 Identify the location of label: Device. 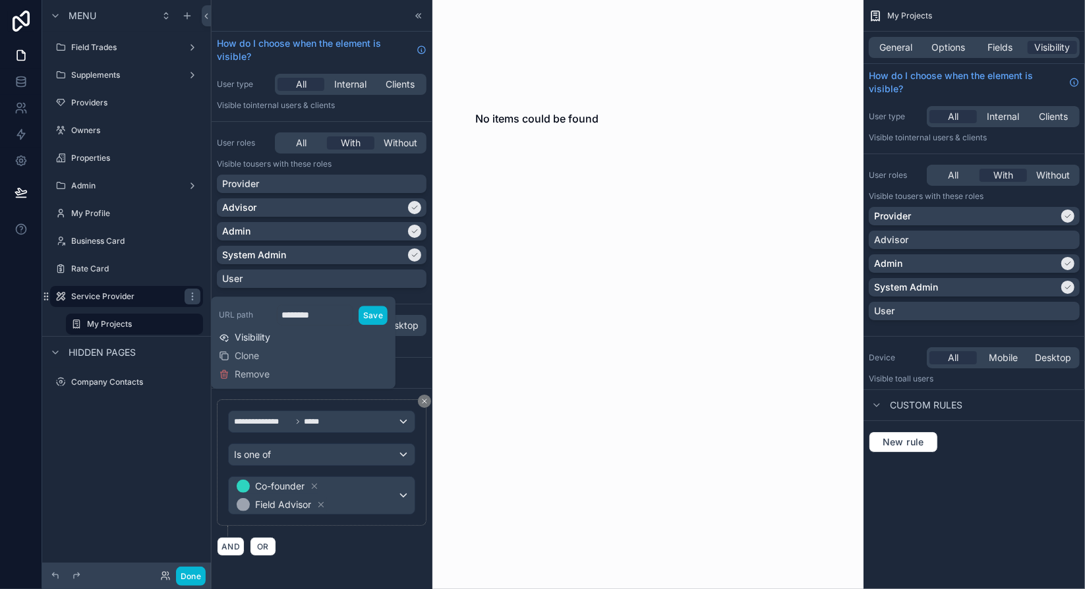
(895, 358).